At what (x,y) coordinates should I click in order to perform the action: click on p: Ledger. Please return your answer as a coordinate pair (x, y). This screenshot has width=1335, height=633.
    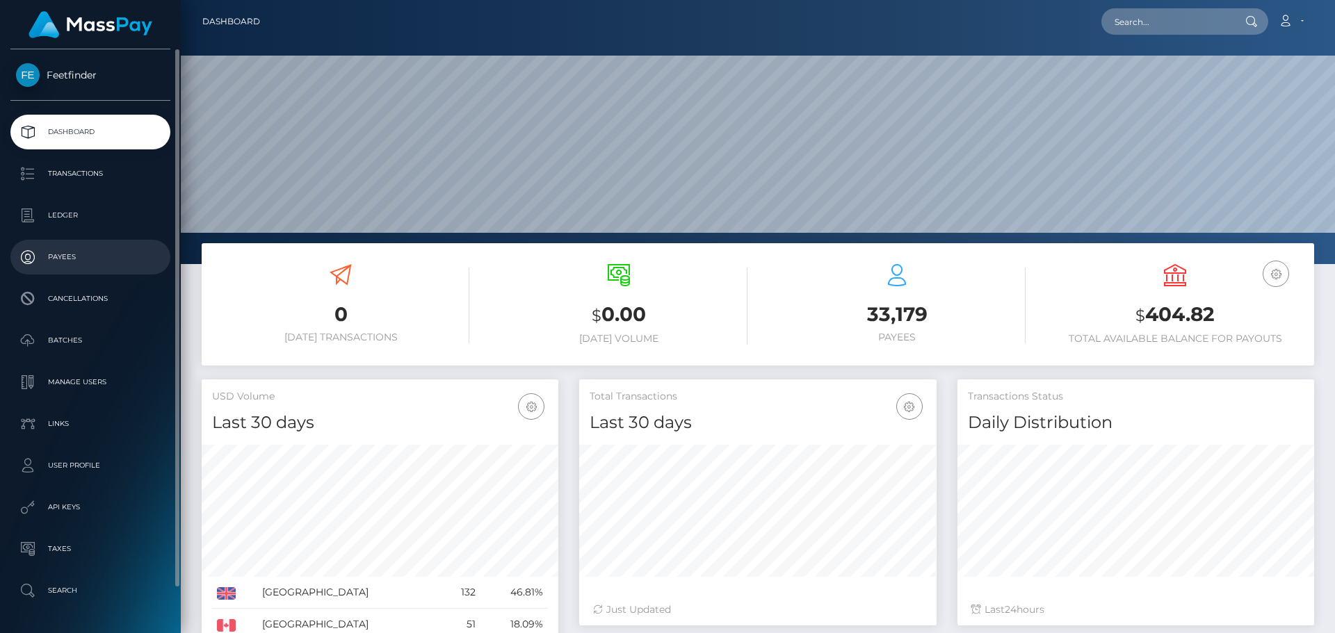
    Looking at the image, I should click on (90, 216).